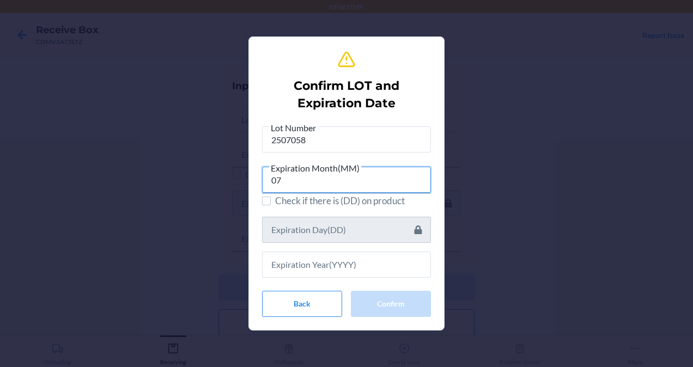  What do you see at coordinates (347, 265) in the screenshot?
I see `input: Expiration Year(YYYY)` at bounding box center [347, 265].